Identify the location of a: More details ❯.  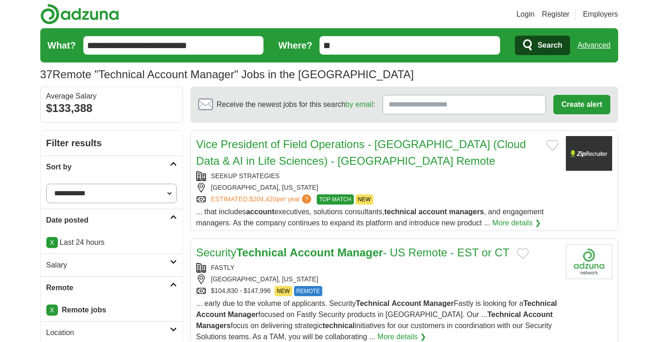
(516, 223).